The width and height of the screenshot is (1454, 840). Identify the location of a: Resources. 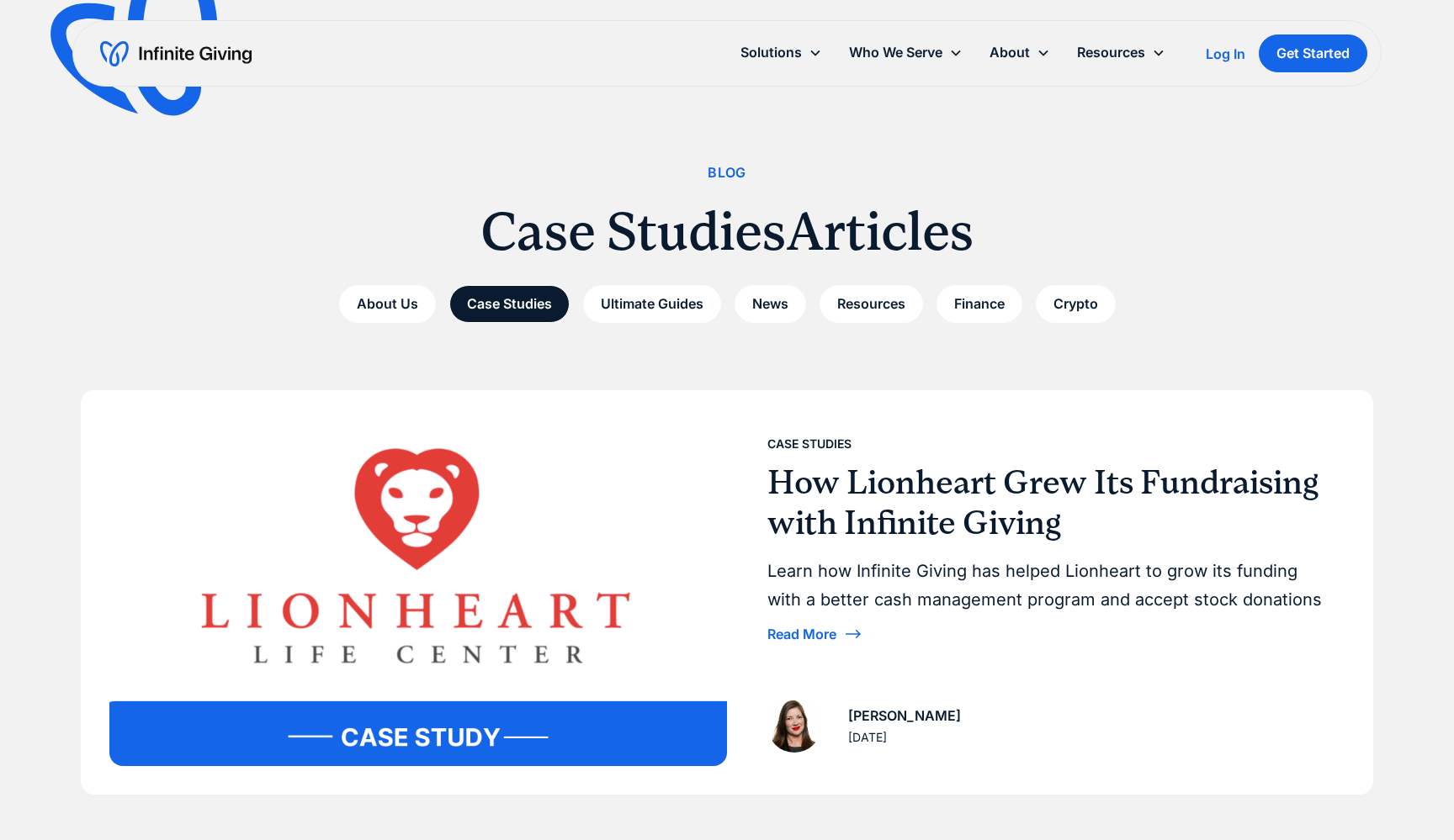
(870, 303).